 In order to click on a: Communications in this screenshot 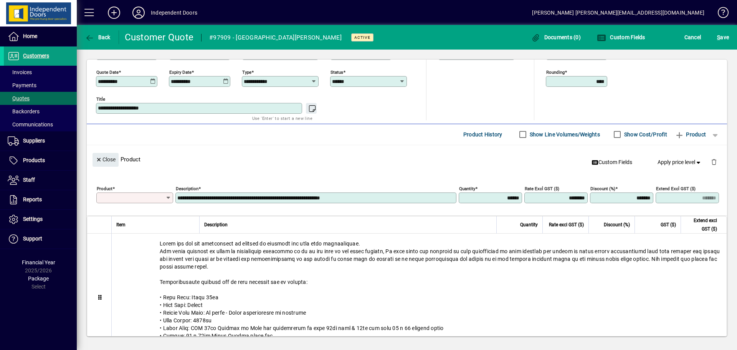, I will do `click(40, 124)`.